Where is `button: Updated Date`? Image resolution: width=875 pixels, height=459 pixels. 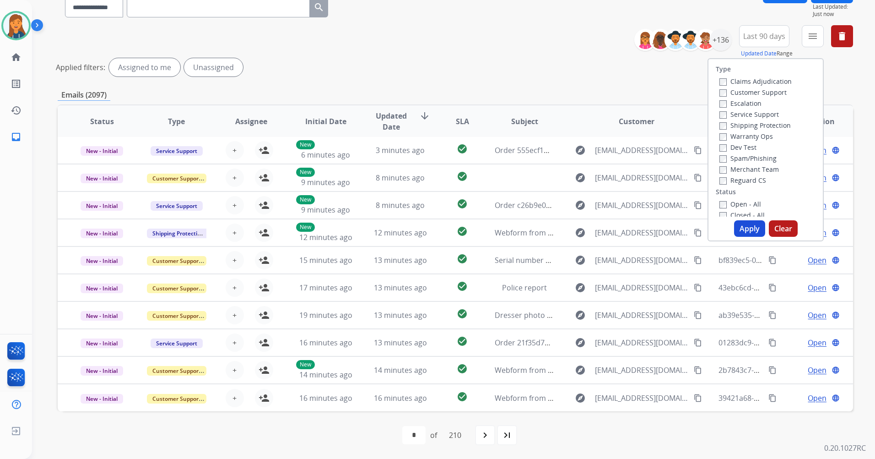
button: Updated Date is located at coordinates (759, 54).